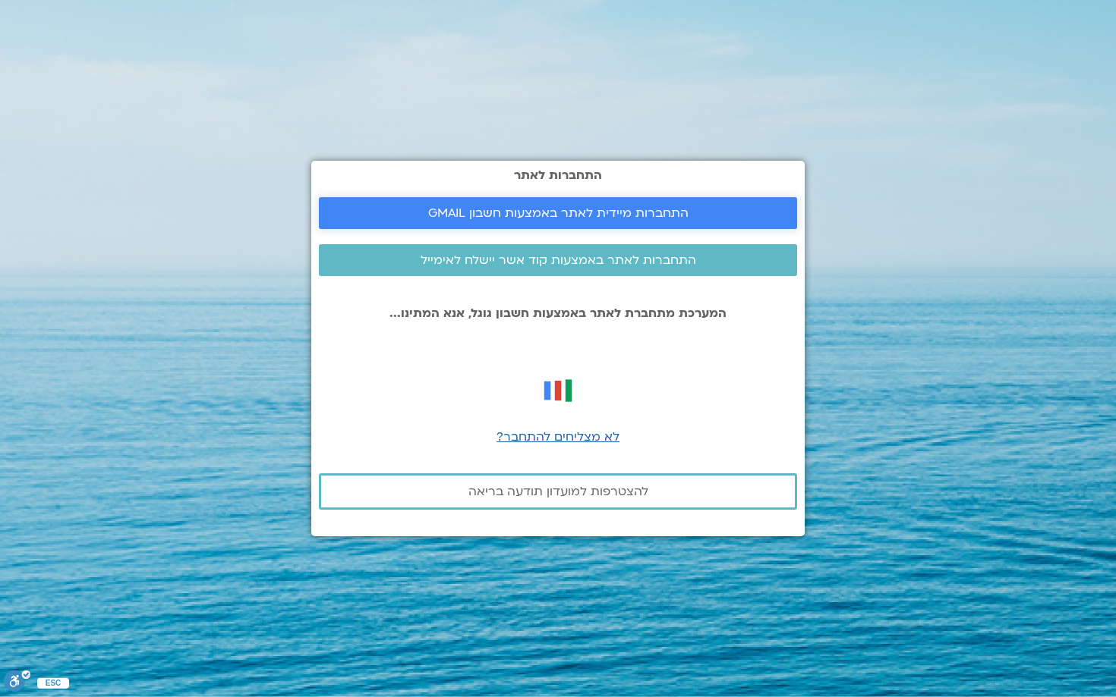 Image resolution: width=1116 pixels, height=697 pixels. Describe the element at coordinates (558, 492) in the screenshot. I see `a: להצטרפות למועדון תודעה בריאה` at that location.